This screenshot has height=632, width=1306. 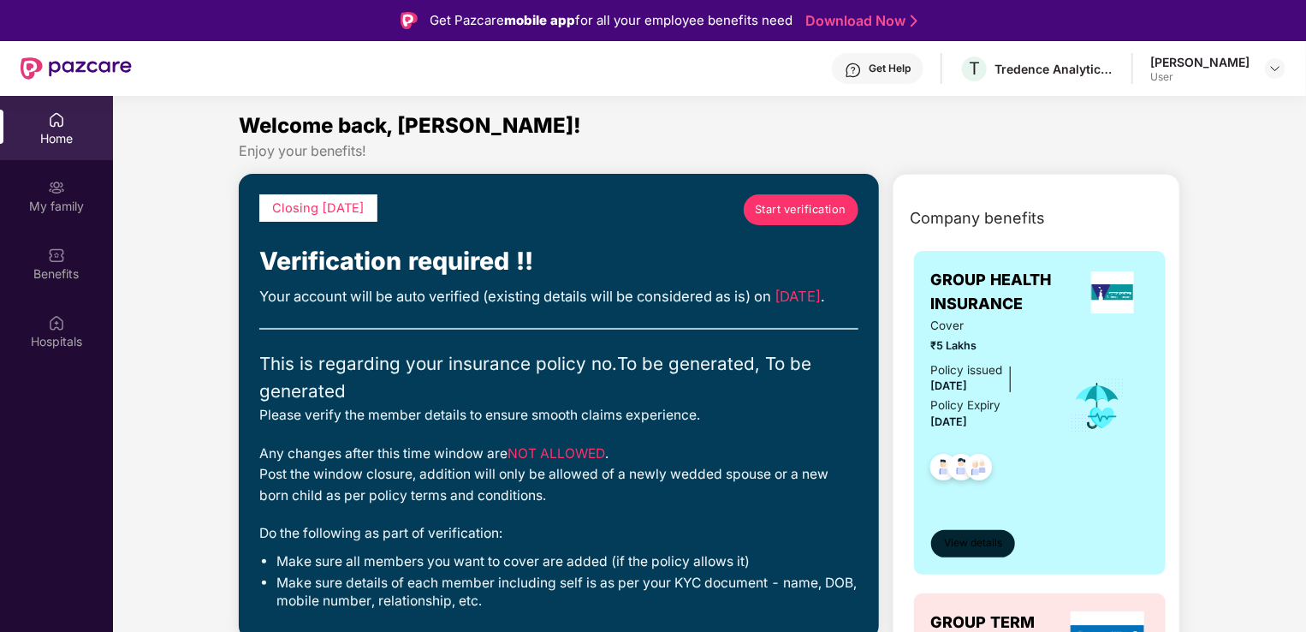 What do you see at coordinates (967, 405) in the screenshot?
I see `div: Policy Expiry` at bounding box center [967, 405].